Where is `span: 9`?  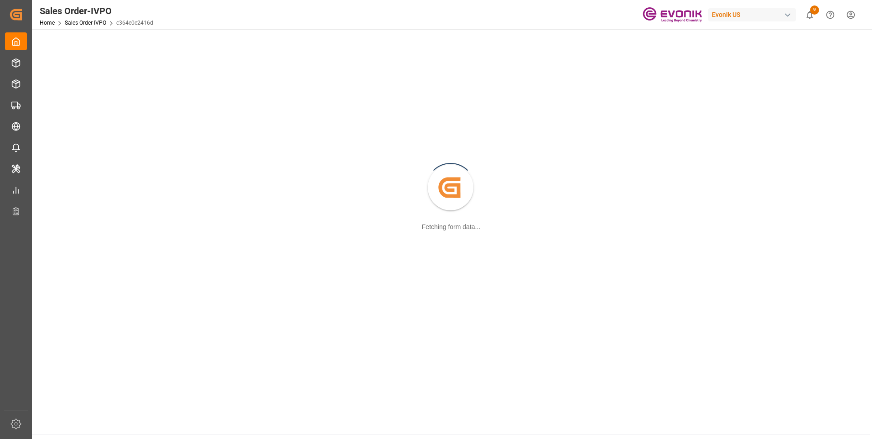 span: 9 is located at coordinates (815, 10).